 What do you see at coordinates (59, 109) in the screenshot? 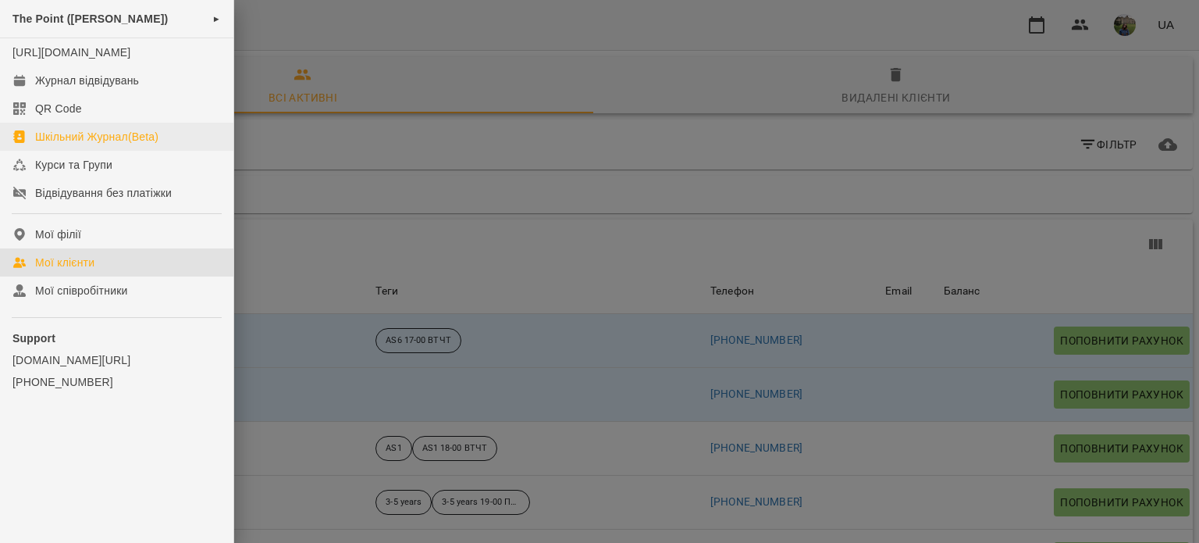
I see `div: QR Code` at bounding box center [59, 109].